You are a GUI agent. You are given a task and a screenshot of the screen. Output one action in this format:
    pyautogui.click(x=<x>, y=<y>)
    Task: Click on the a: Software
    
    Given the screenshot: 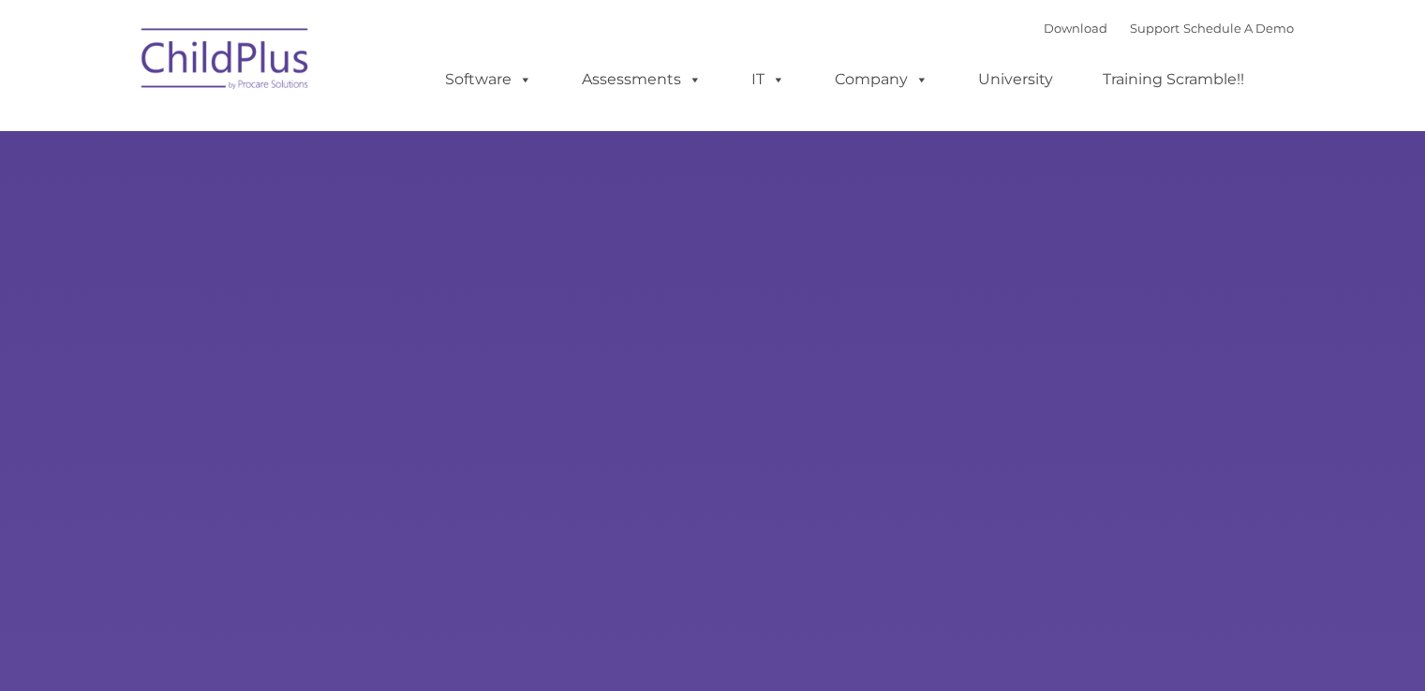 What is the action you would take?
    pyautogui.click(x=488, y=80)
    